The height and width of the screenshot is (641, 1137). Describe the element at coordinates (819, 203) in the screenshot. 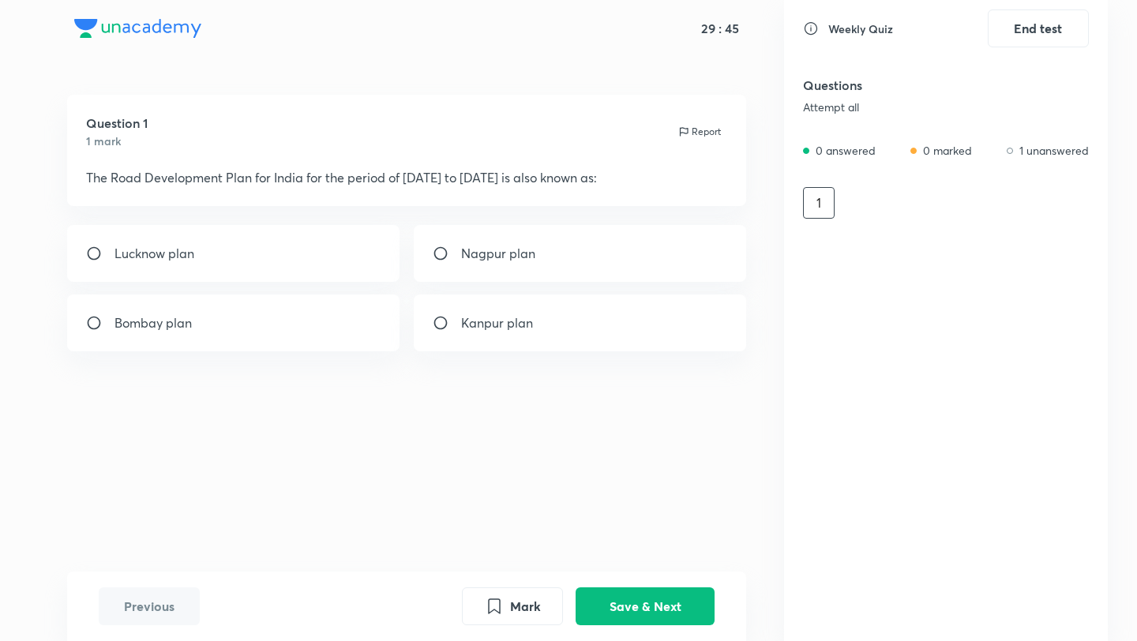

I see `div: 1` at that location.